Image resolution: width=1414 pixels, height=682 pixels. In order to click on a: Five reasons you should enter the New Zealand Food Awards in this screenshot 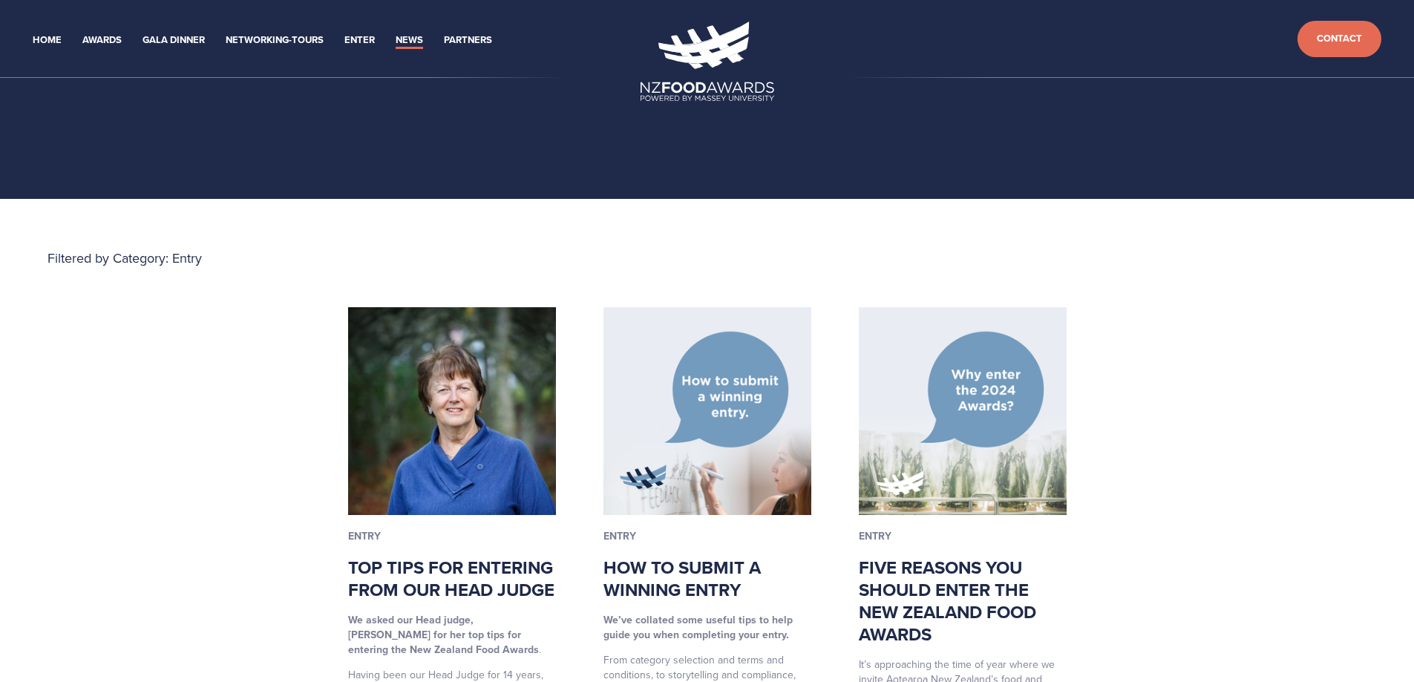, I will do `click(947, 600)`.